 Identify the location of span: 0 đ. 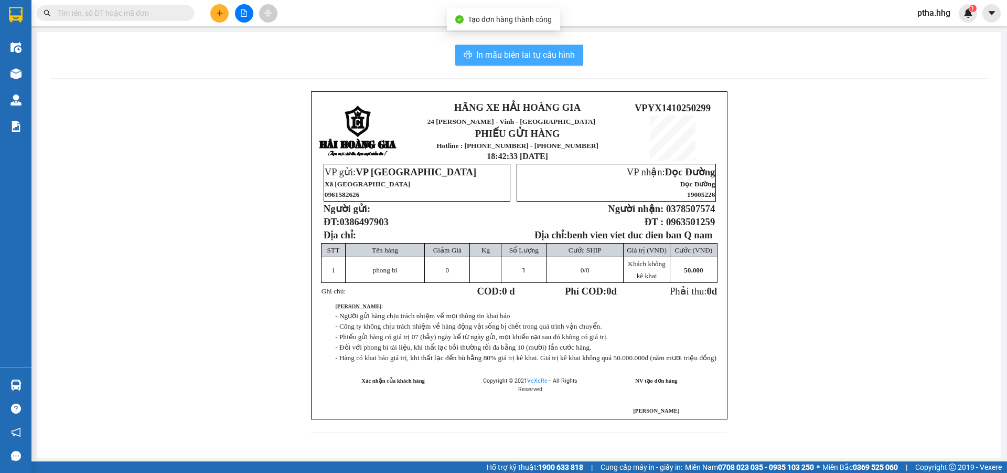
(508, 291).